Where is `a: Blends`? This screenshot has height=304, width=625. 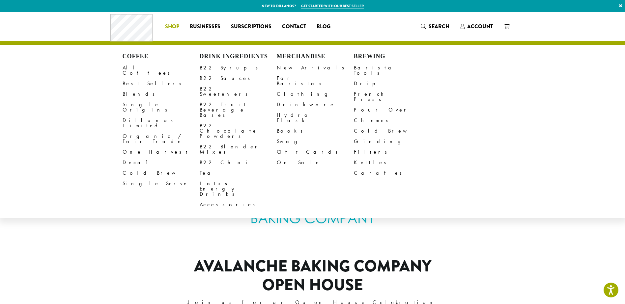 a: Blends is located at coordinates (161, 94).